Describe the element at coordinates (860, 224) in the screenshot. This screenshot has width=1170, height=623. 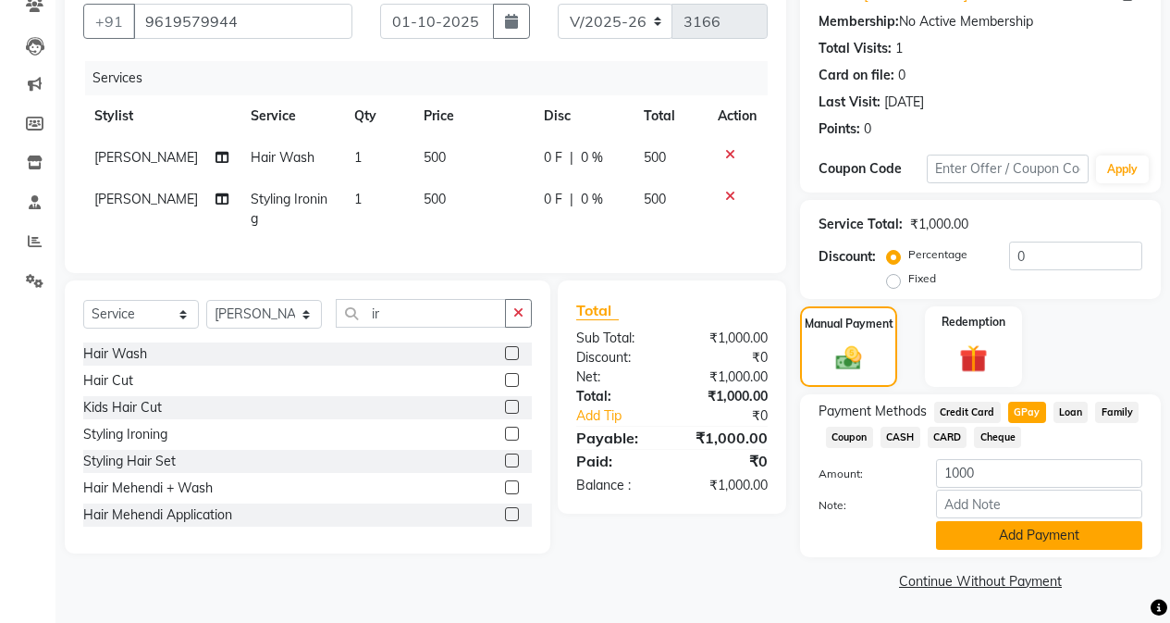
I see `div: Service Total:` at that location.